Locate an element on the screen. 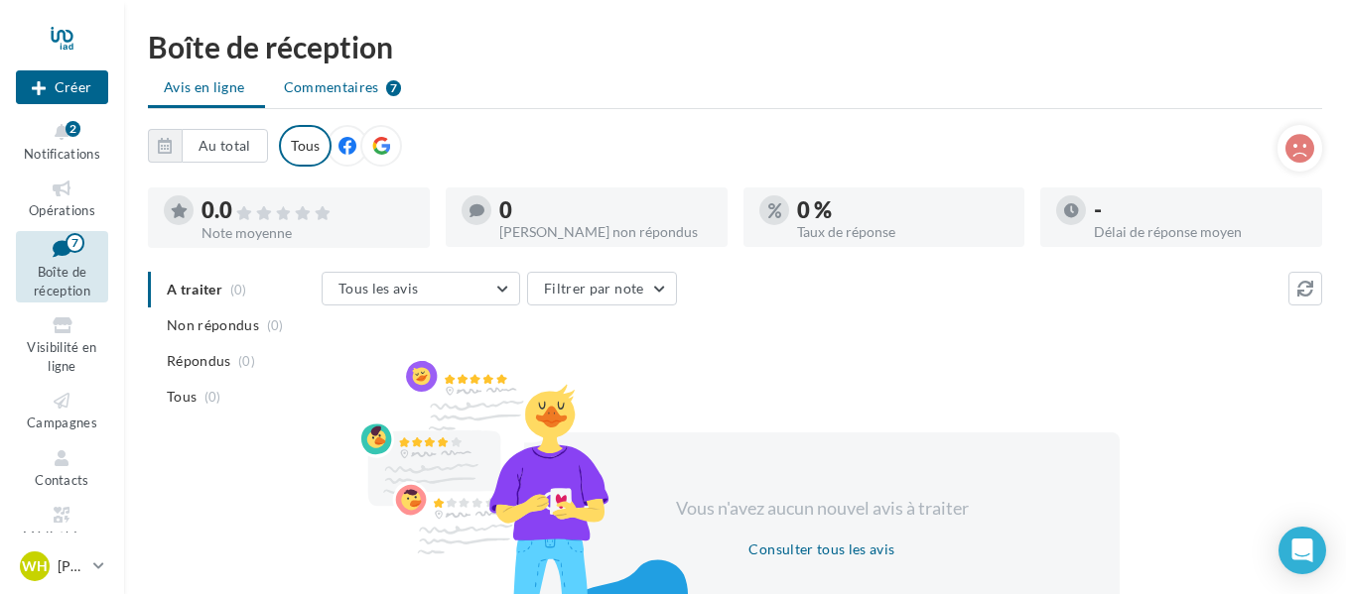 This screenshot has height=594, width=1346. span: Répondus is located at coordinates (198, 361).